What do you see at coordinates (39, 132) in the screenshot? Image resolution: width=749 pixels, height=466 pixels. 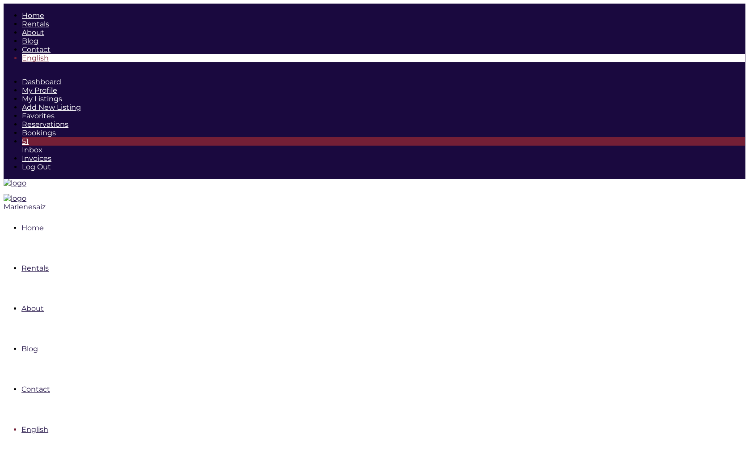 I see `a: Bookings` at bounding box center [39, 132].